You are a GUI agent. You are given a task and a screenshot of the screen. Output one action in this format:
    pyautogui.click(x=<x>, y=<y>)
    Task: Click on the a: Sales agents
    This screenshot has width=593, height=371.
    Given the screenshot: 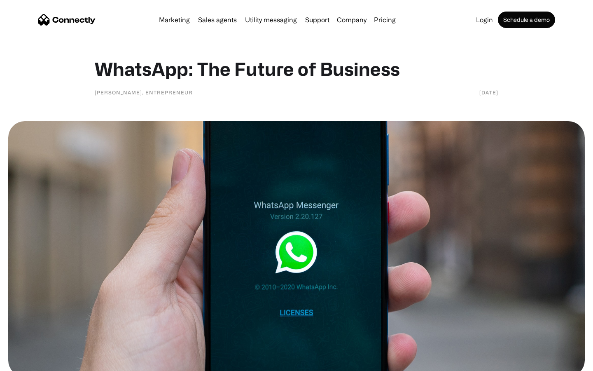 What is the action you would take?
    pyautogui.click(x=218, y=20)
    